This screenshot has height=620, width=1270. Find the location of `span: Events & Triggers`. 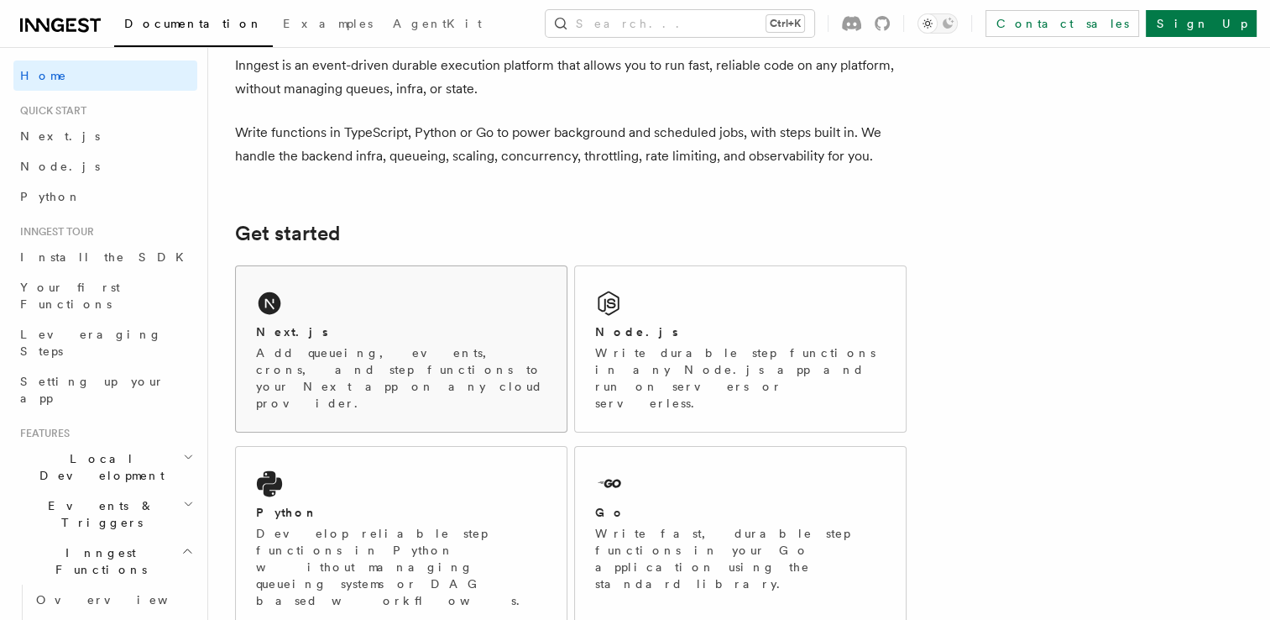

span: Events & Triggers is located at coordinates (98, 514).